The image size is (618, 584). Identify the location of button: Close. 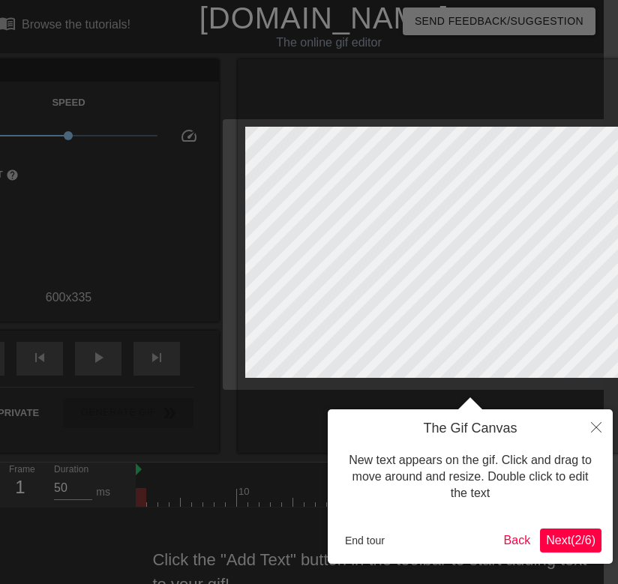
(596, 427).